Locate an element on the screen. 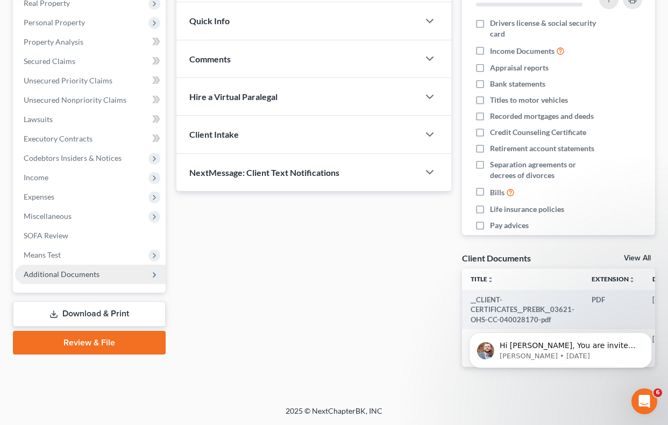  span: Appraisal reports is located at coordinates (519, 68).